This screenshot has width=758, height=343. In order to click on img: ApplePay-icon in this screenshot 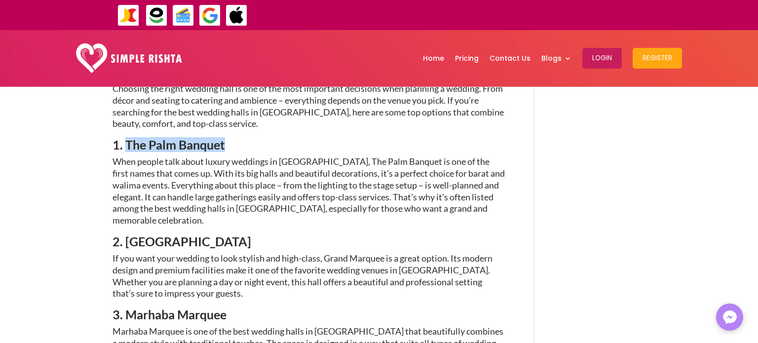, I will do `click(236, 15)`.